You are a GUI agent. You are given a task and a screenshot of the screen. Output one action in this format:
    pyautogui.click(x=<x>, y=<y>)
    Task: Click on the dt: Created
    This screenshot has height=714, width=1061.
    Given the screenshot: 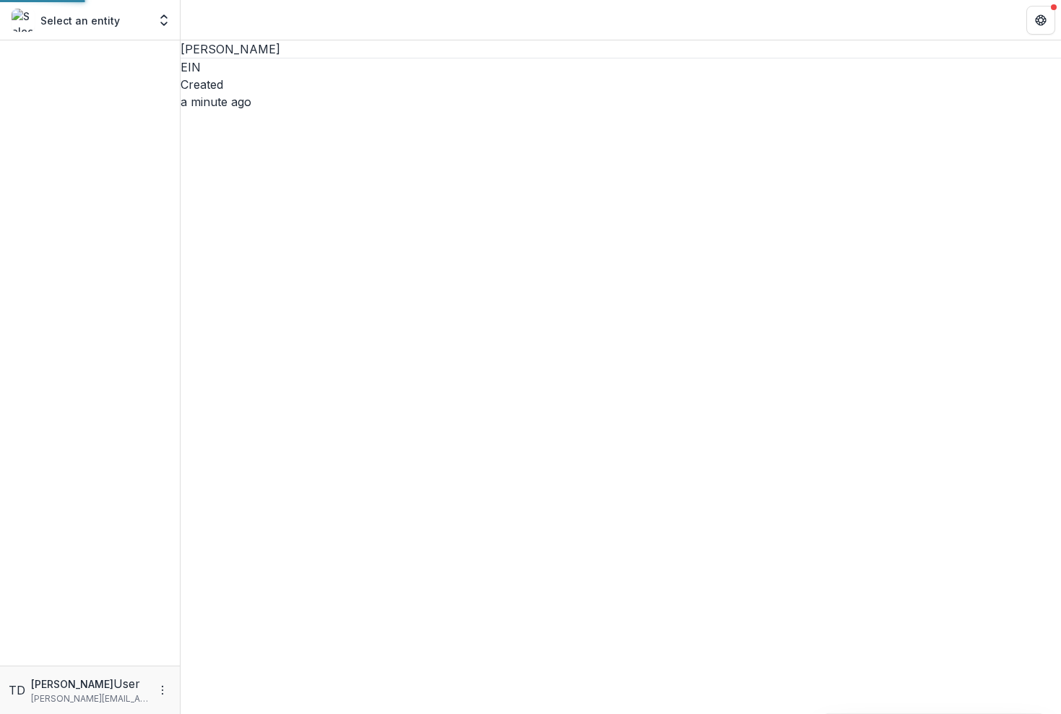 What is the action you would take?
    pyautogui.click(x=620, y=84)
    